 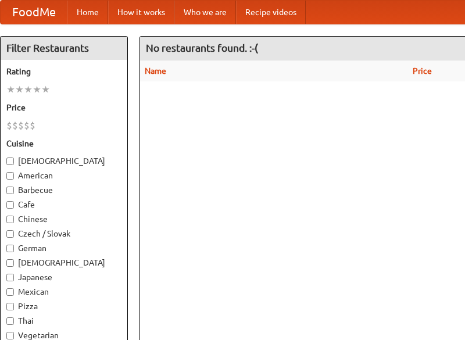 What do you see at coordinates (64, 144) in the screenshot?
I see `h5: Cuisine` at bounding box center [64, 144].